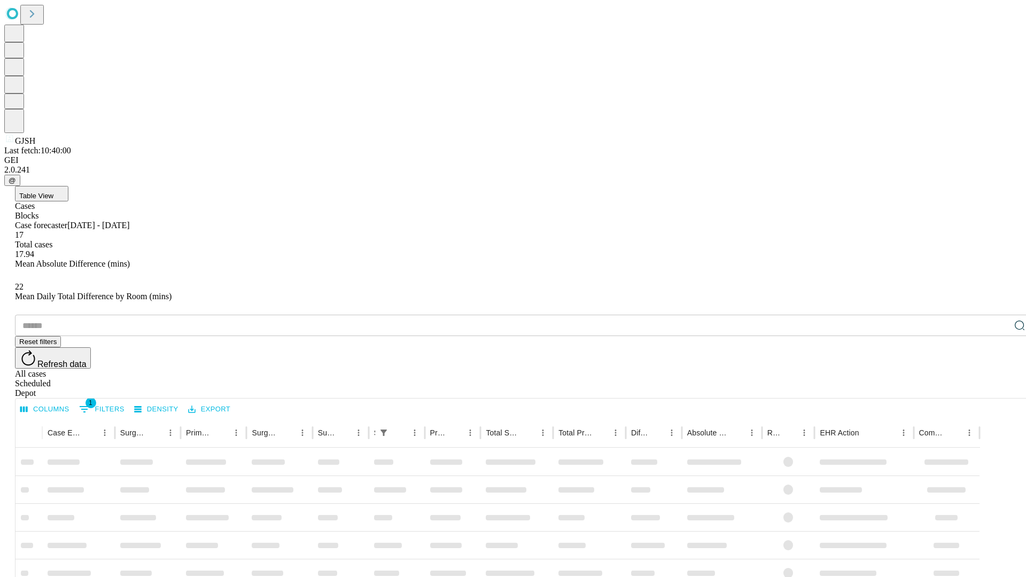 This screenshot has height=577, width=1026. Describe the element at coordinates (37, 150) in the screenshot. I see `span: Last fetch: 10:40:00` at that location.